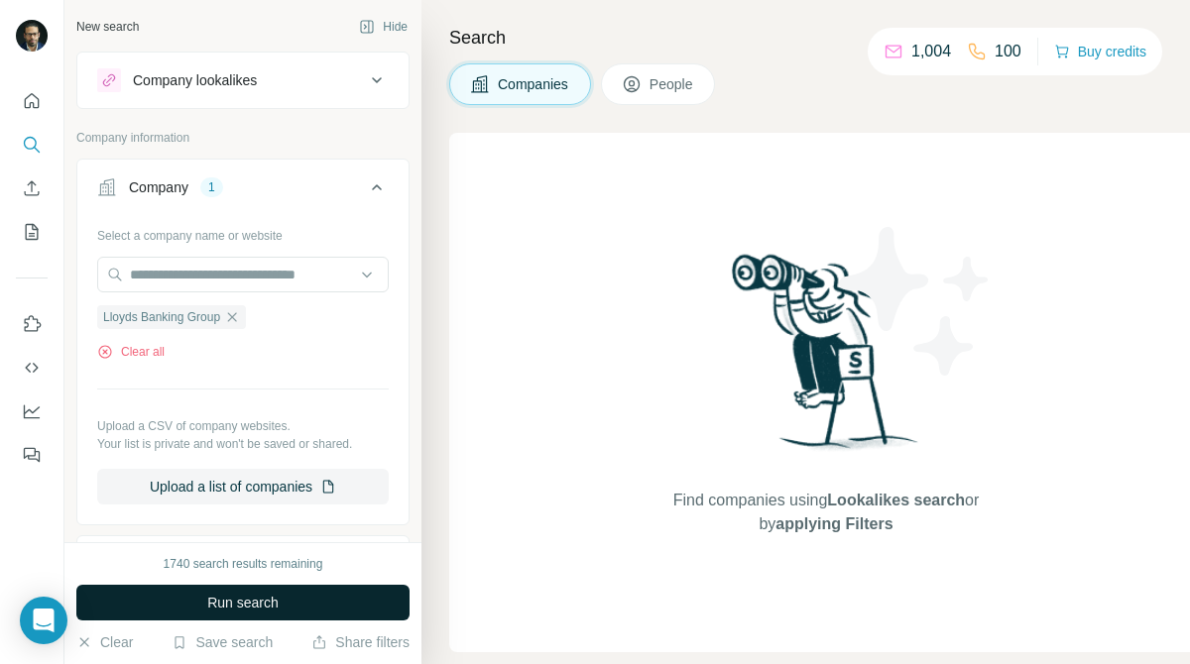 The width and height of the screenshot is (1190, 664). I want to click on button: Dashboard, so click(32, 411).